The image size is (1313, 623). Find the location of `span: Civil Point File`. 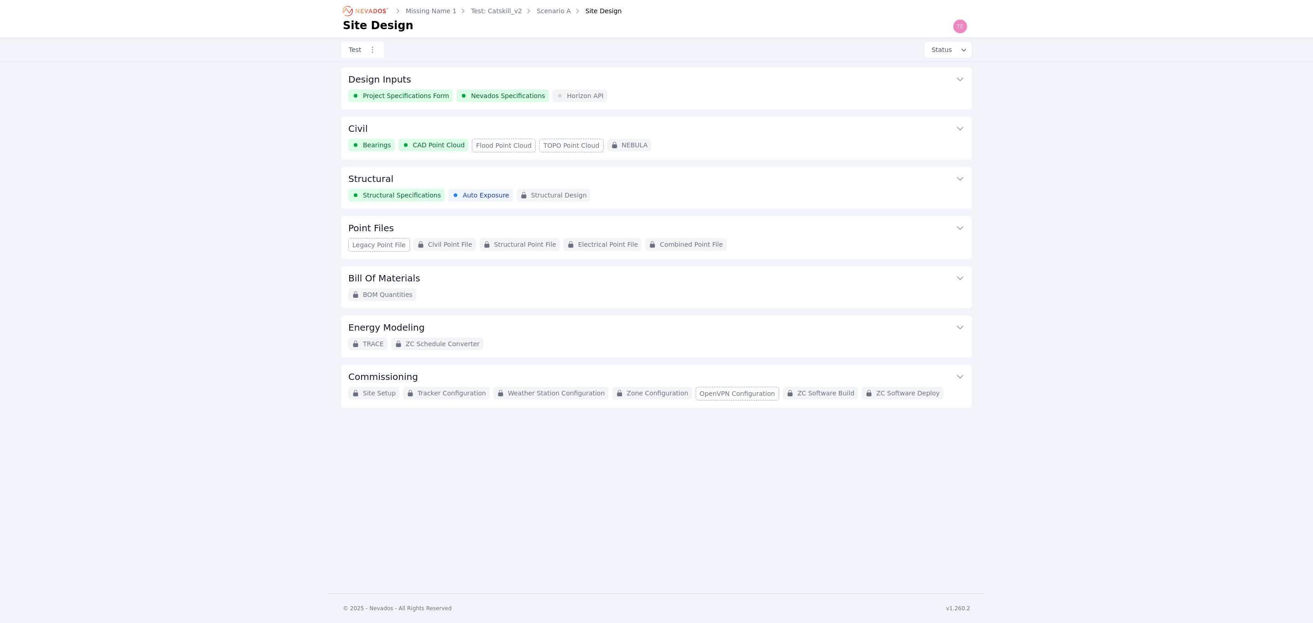

span: Civil Point File is located at coordinates (450, 244).